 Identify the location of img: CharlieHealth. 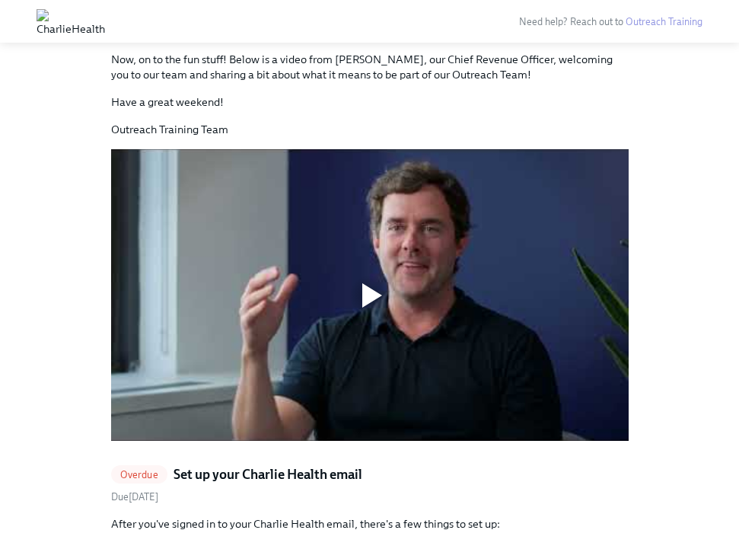
(71, 21).